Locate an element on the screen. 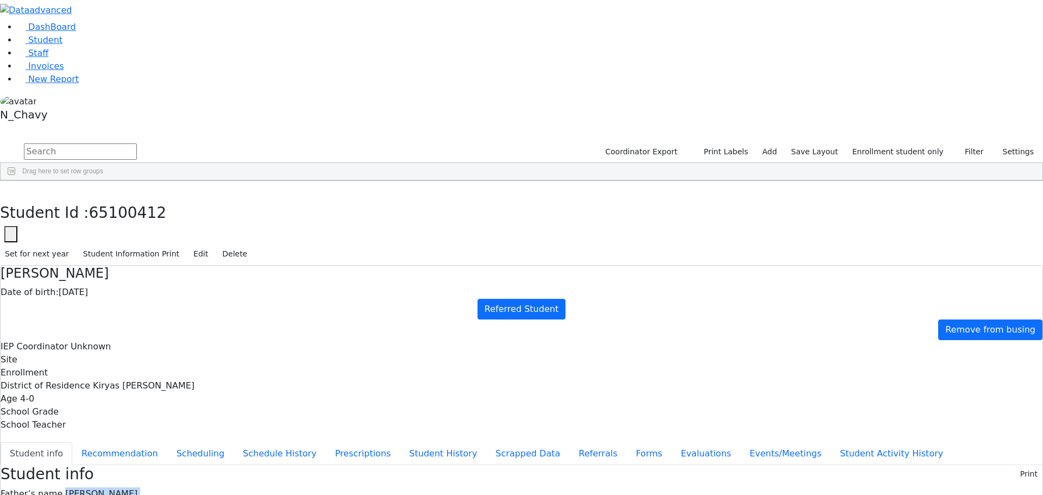 The width and height of the screenshot is (1043, 495). button: Student Information Print is located at coordinates (131, 254).